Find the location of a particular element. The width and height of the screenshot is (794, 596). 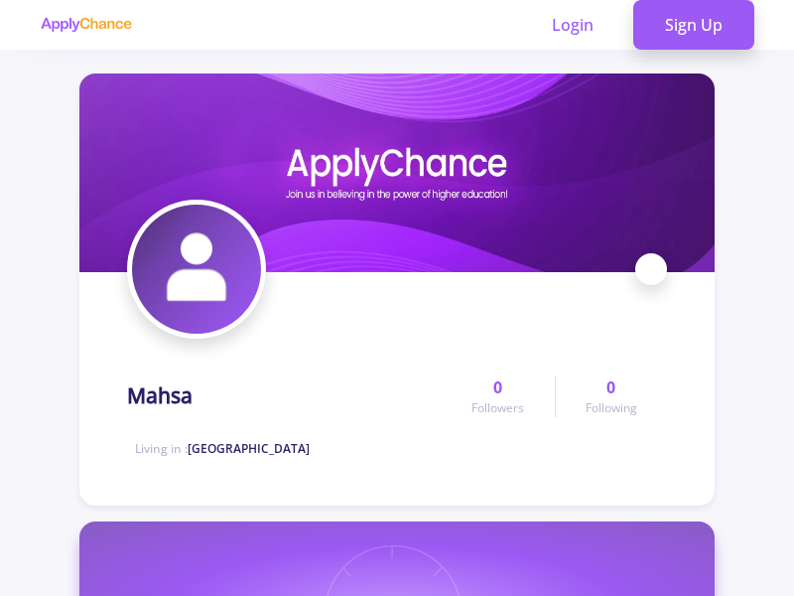

span: Following is located at coordinates (611, 408).